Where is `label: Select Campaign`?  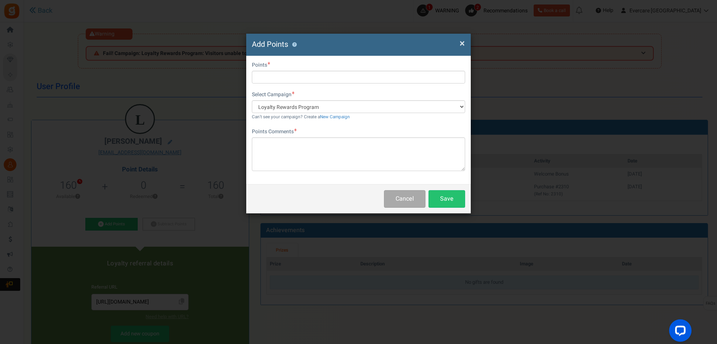
label: Select Campaign is located at coordinates (273, 95).